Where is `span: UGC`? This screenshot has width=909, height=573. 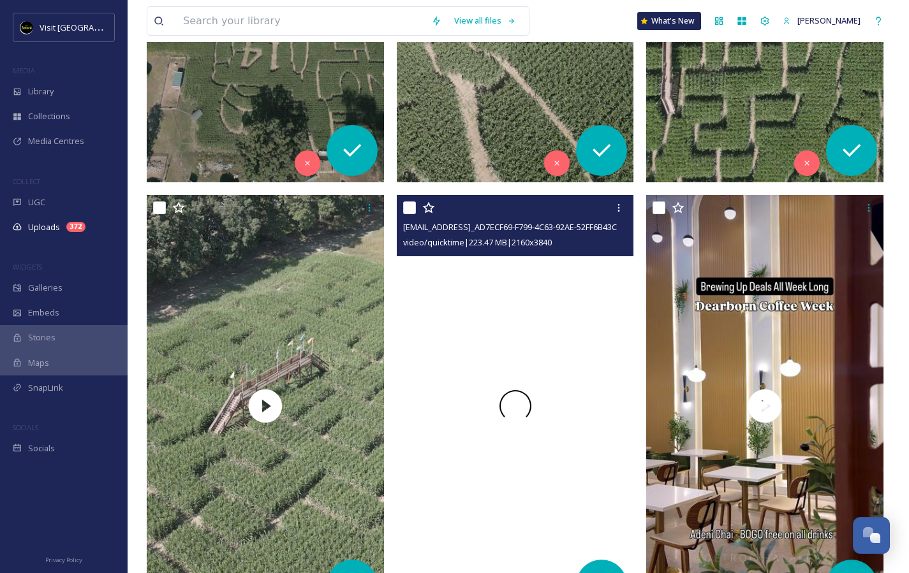
span: UGC is located at coordinates (36, 202).